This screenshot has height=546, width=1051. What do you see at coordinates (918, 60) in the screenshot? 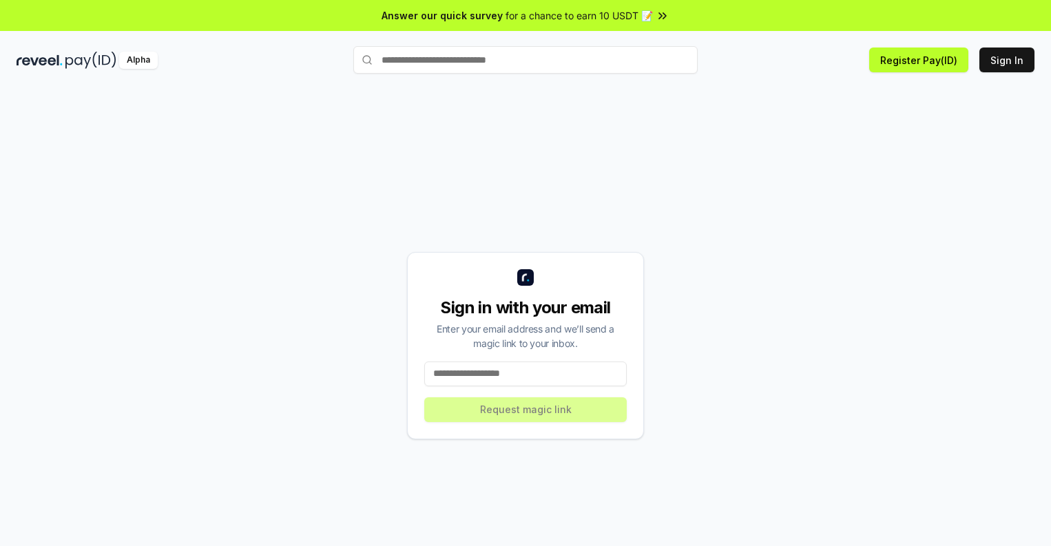
I see `button: Register Pay(ID)` at bounding box center [918, 60].